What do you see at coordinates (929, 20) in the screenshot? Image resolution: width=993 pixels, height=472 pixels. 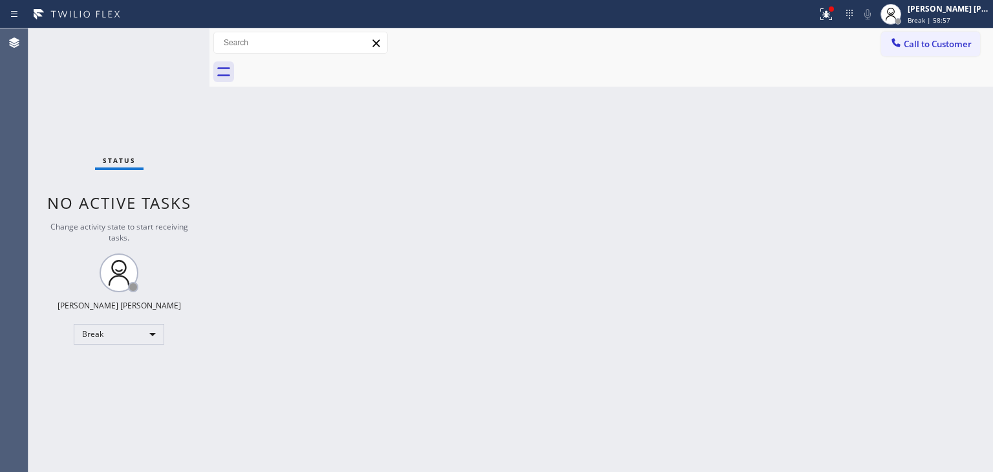 I see `span: Break | 58:57` at bounding box center [929, 20].